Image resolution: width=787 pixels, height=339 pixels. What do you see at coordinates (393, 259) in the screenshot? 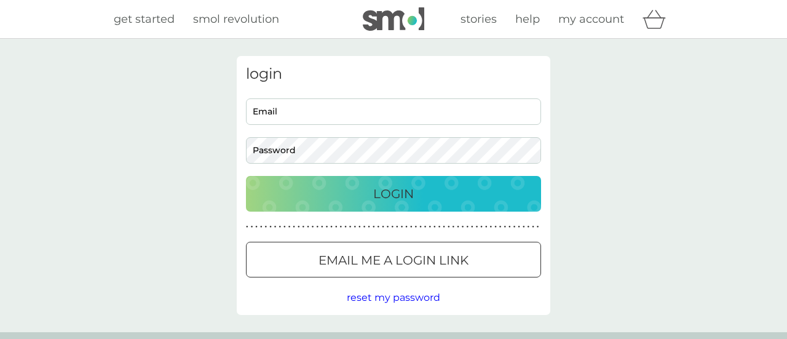
I see `button: Email me a login link` at bounding box center [393, 259].